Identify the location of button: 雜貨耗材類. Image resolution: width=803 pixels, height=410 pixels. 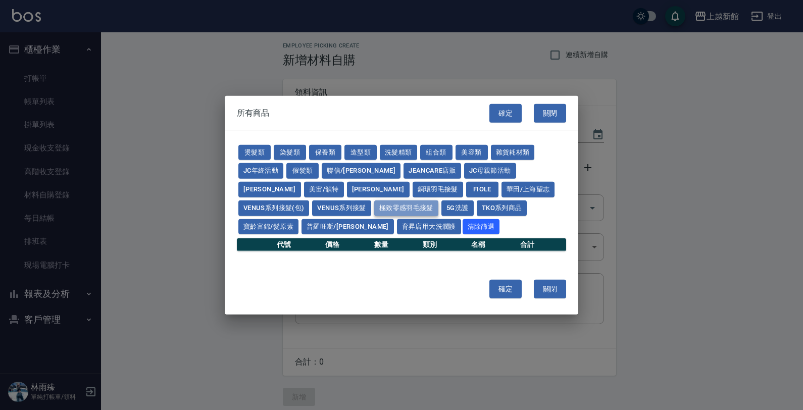
(512, 152).